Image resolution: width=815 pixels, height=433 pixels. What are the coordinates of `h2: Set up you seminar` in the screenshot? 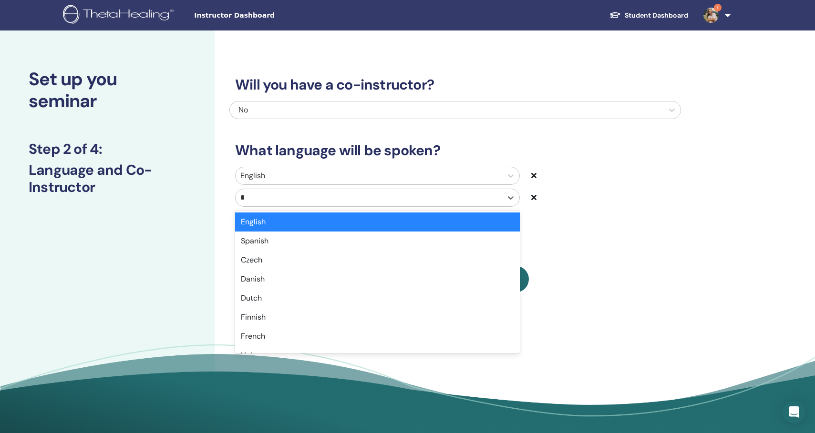 It's located at (107, 90).